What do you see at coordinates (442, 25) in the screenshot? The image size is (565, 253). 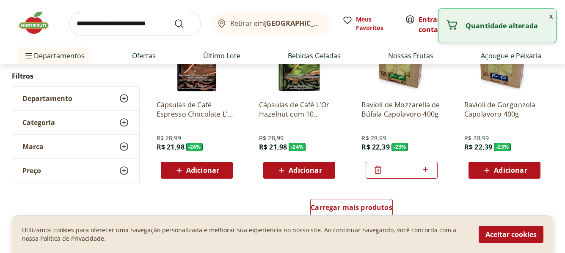 I see `a: Criar conta` at bounding box center [442, 25].